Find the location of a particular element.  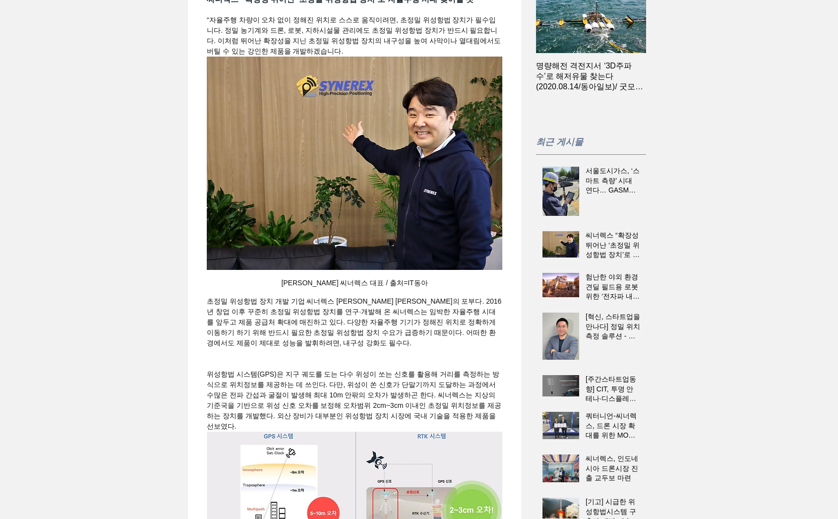

a: [혁신, 스타트업을 만나다] 정밀 위치측정 솔루션 - 씨너렉스 is located at coordinates (613, 328).